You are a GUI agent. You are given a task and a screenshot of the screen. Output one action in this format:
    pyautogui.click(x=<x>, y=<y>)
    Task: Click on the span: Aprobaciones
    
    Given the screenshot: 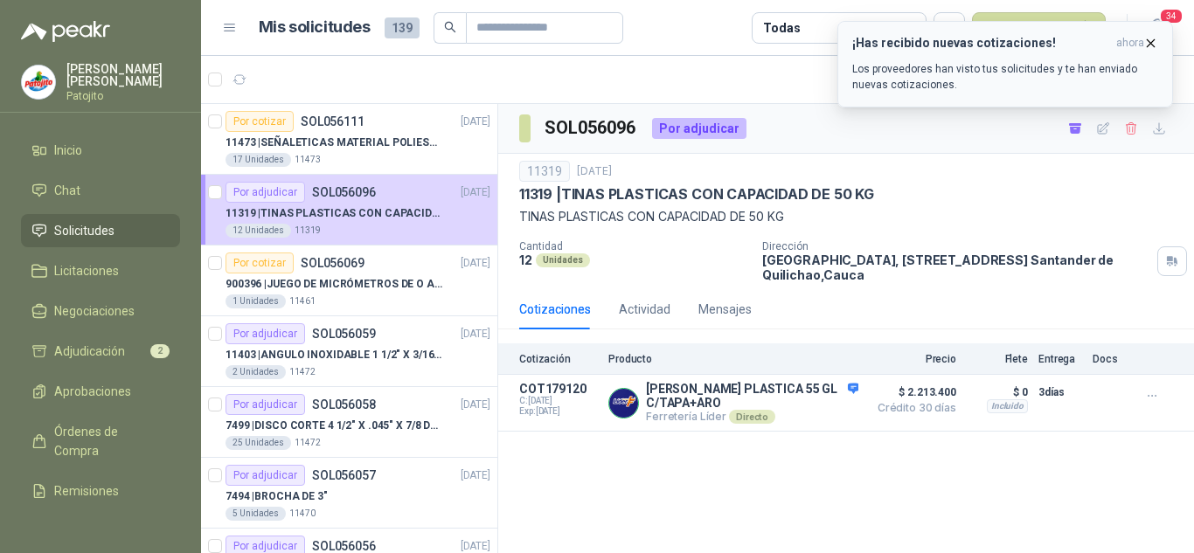 What is the action you would take?
    pyautogui.click(x=93, y=392)
    